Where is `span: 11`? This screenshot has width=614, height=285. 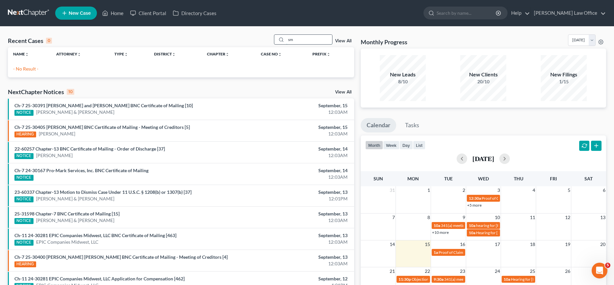
span: 11 is located at coordinates (532, 218).